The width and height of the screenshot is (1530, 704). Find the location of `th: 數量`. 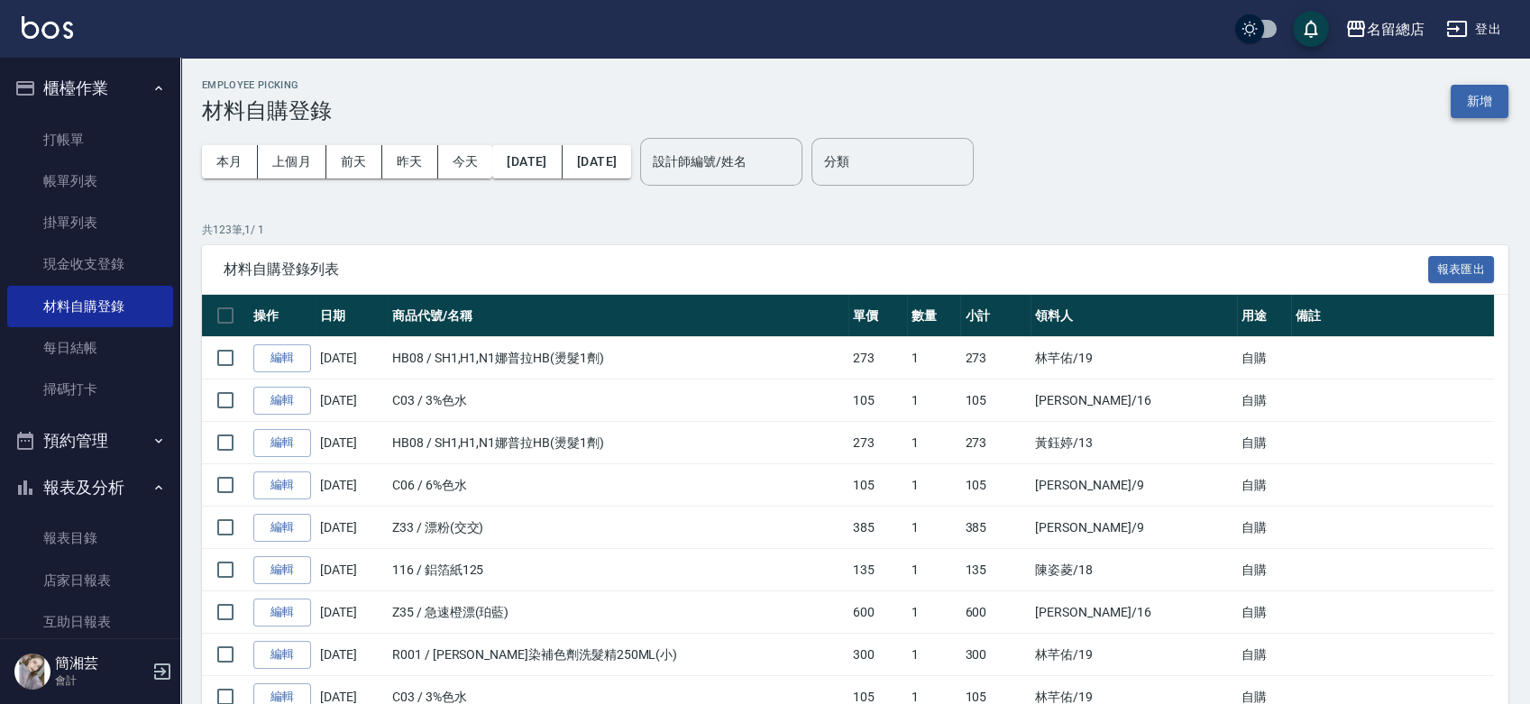

th: 數量 is located at coordinates (933, 316).